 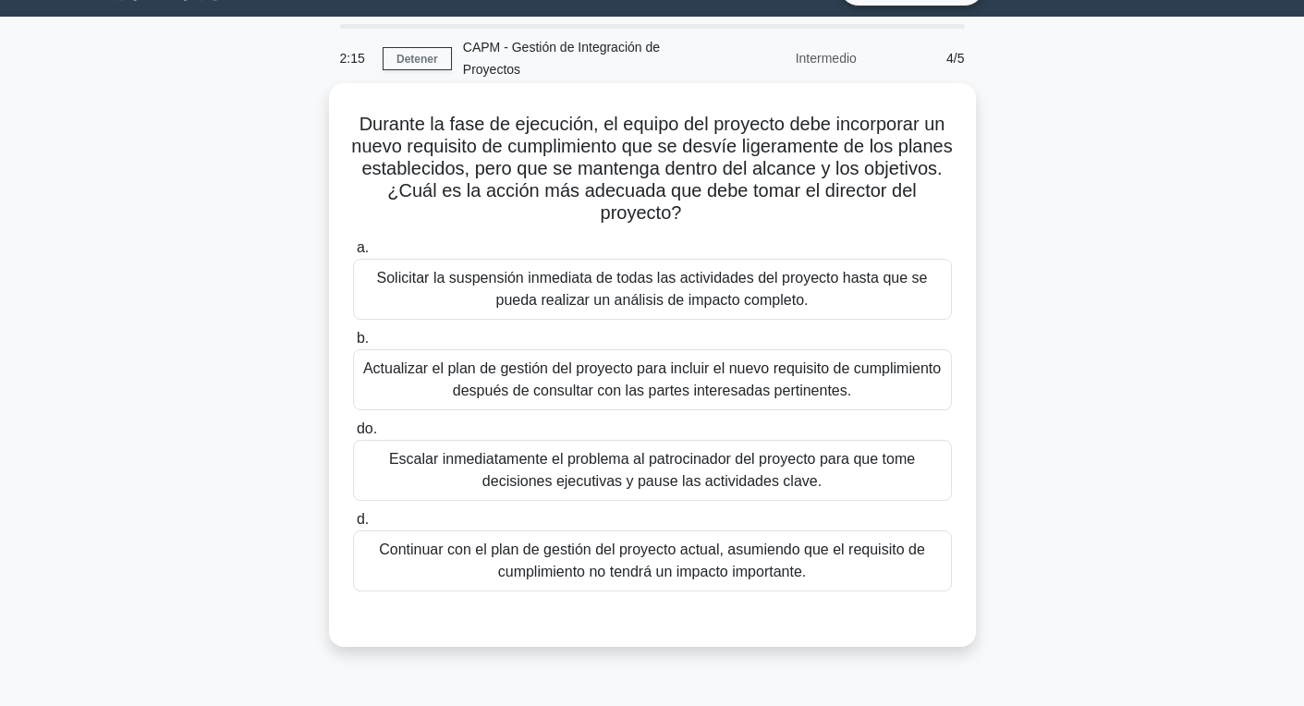 What do you see at coordinates (417, 59) in the screenshot?
I see `font: Detener` at bounding box center [417, 59].